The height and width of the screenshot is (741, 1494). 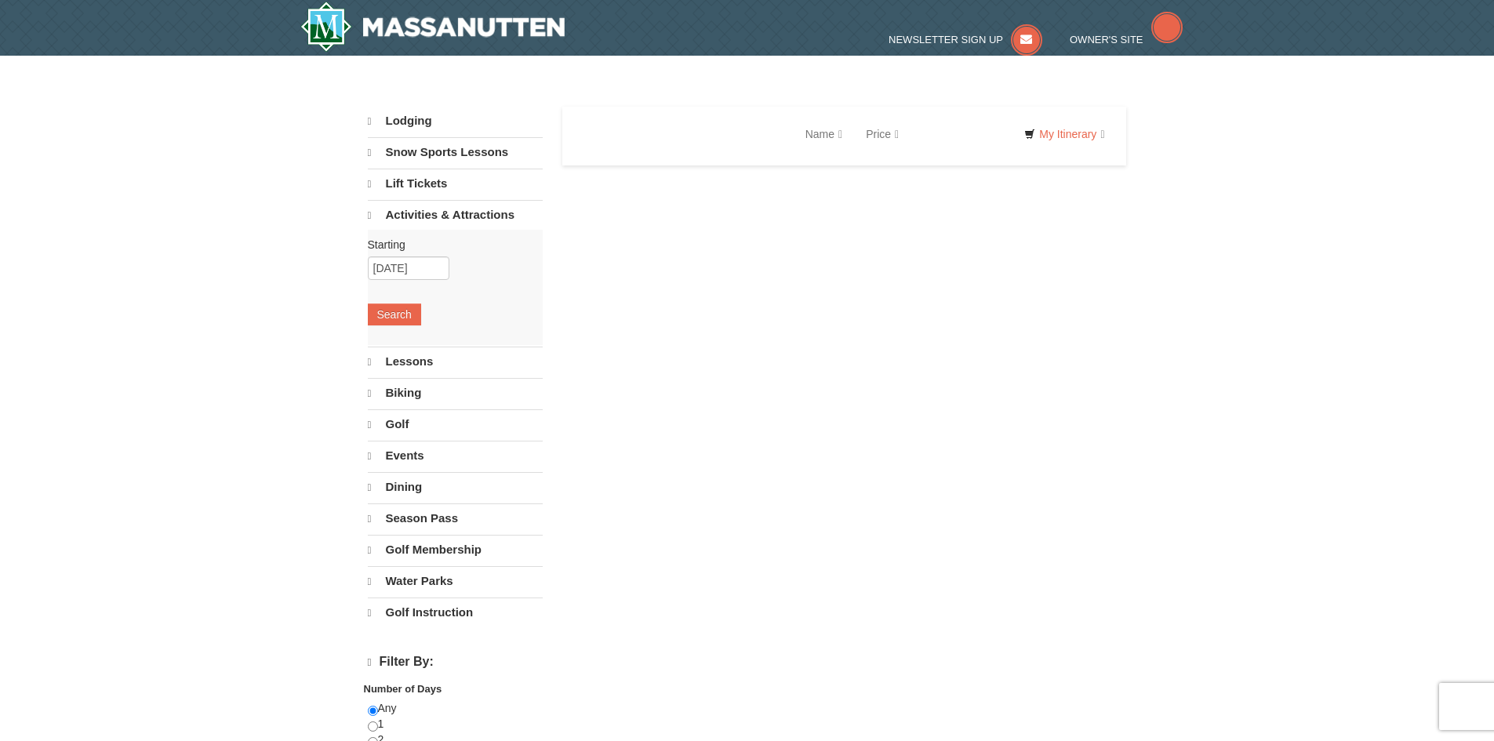 I want to click on a: Events, so click(x=455, y=456).